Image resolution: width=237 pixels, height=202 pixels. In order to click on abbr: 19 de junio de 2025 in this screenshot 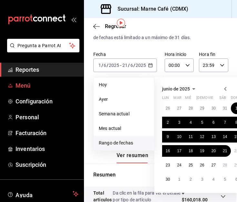, I will do `click(202, 151)`.